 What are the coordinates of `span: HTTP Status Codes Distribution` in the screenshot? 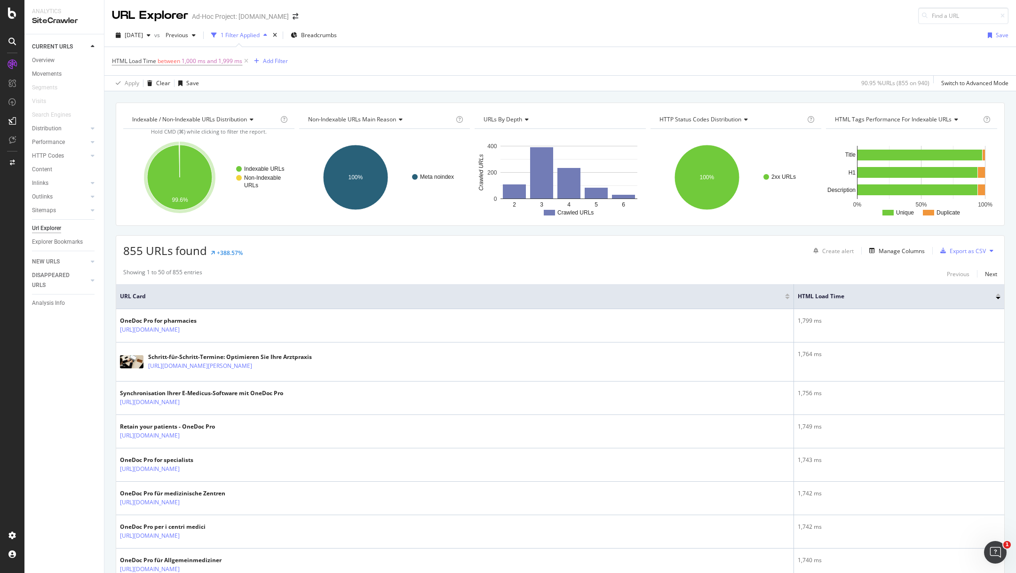 It's located at (701, 119).